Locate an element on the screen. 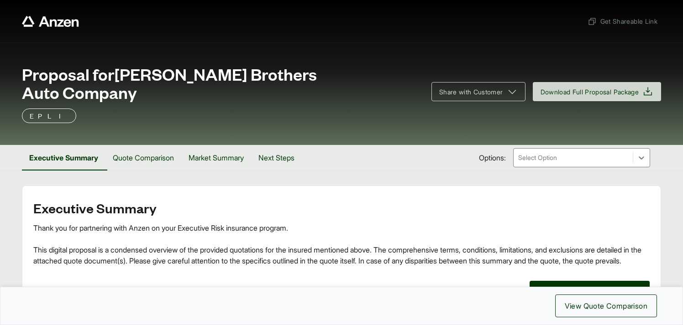  button: Next Steps is located at coordinates (276, 158).